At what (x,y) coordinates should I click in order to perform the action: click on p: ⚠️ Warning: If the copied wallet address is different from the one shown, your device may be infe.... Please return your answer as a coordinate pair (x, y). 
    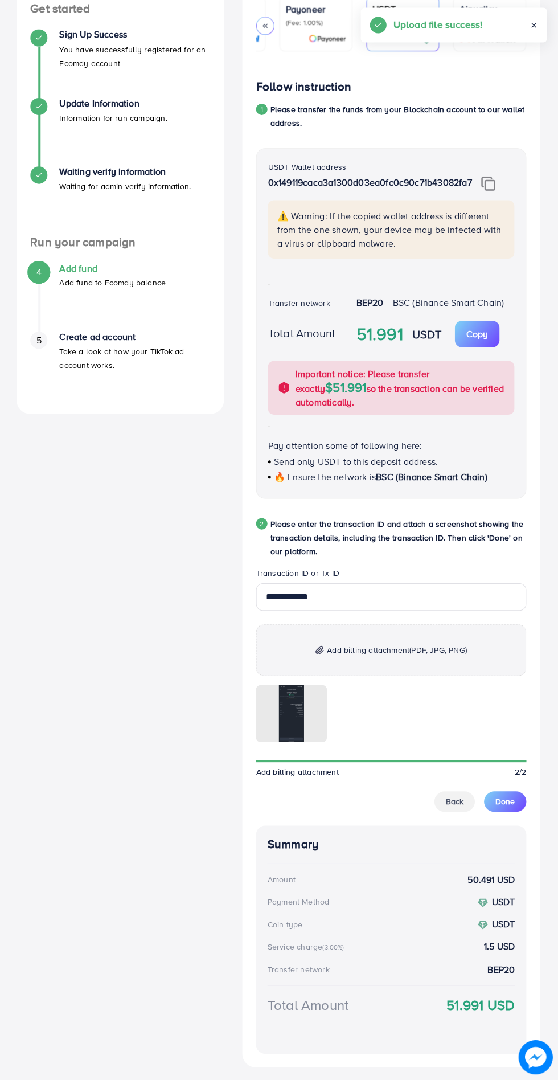
    Looking at the image, I should click on (392, 232).